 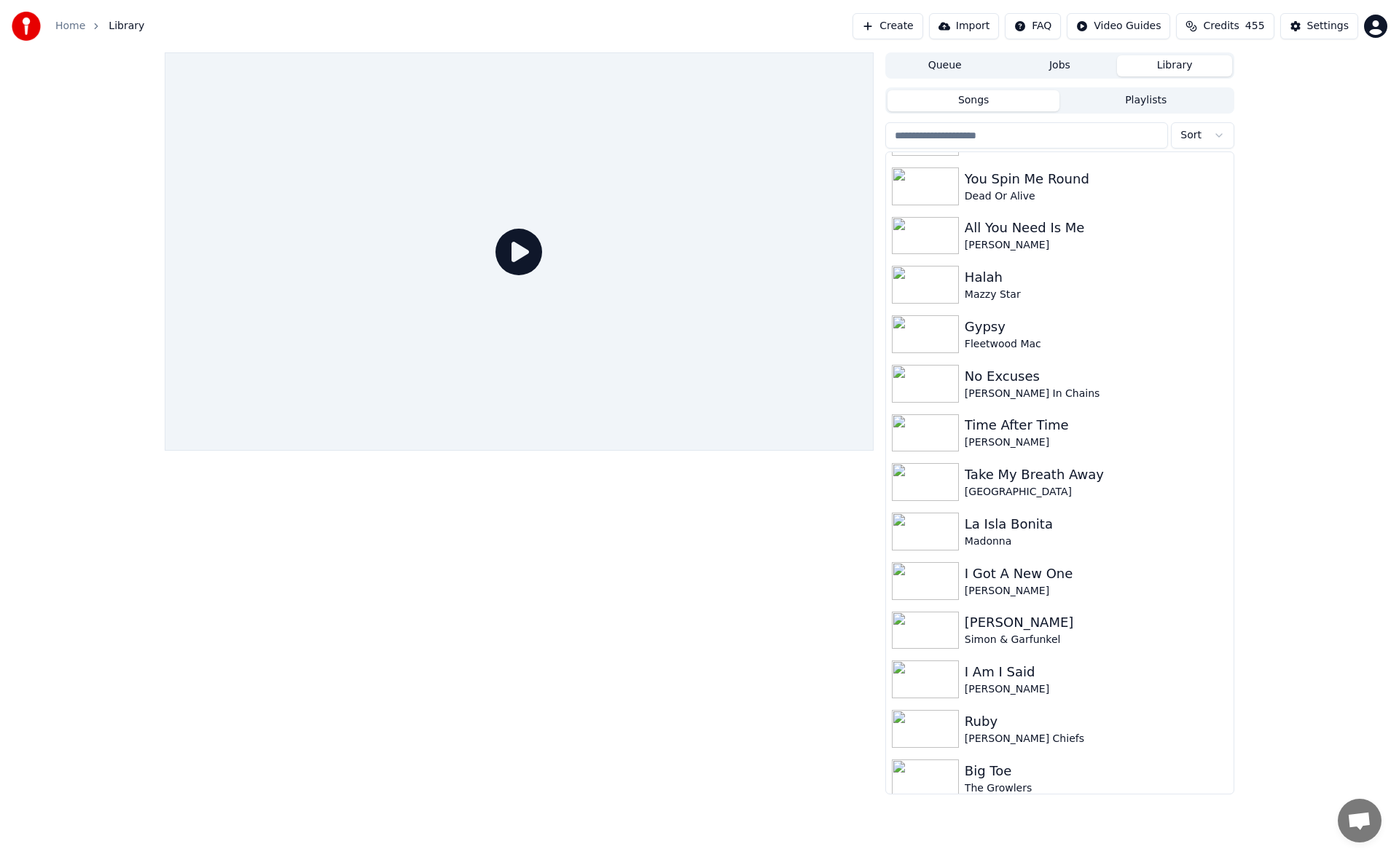 What do you see at coordinates (945, 66) in the screenshot?
I see `button: Queue` at bounding box center [945, 66].